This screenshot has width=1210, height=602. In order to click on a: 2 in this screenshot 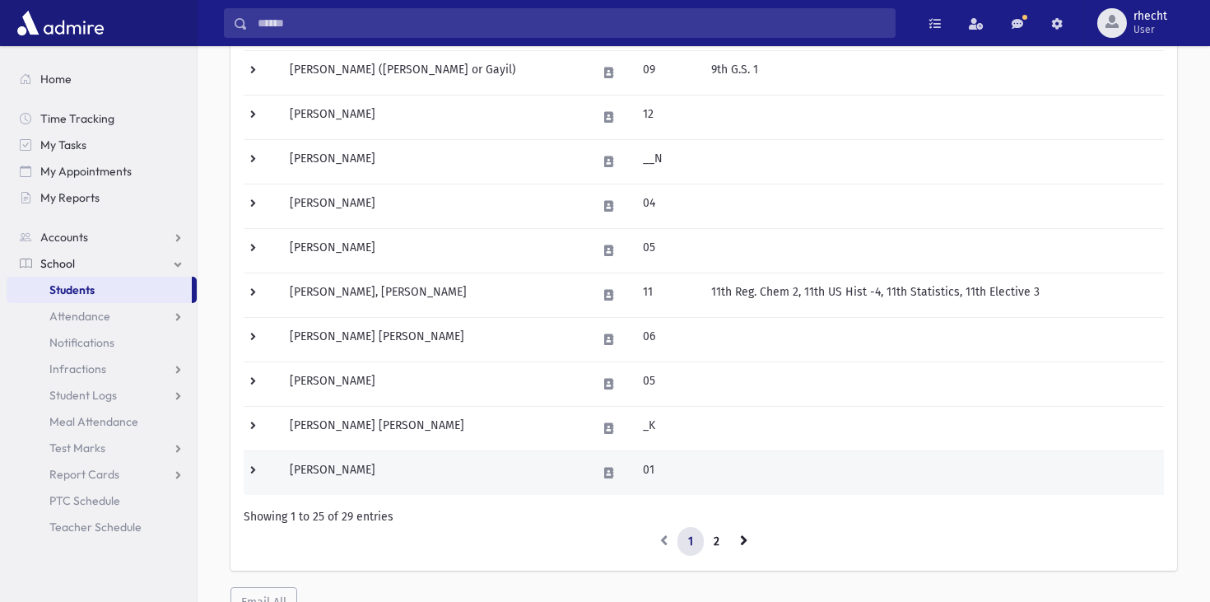, I will do `click(716, 541)`.